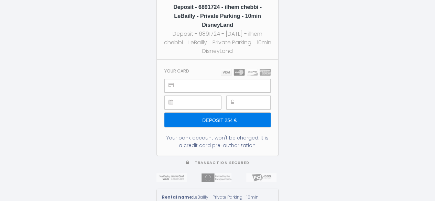  What do you see at coordinates (177, 197) in the screenshot?
I see `strong: Rental name:` at bounding box center [177, 197].